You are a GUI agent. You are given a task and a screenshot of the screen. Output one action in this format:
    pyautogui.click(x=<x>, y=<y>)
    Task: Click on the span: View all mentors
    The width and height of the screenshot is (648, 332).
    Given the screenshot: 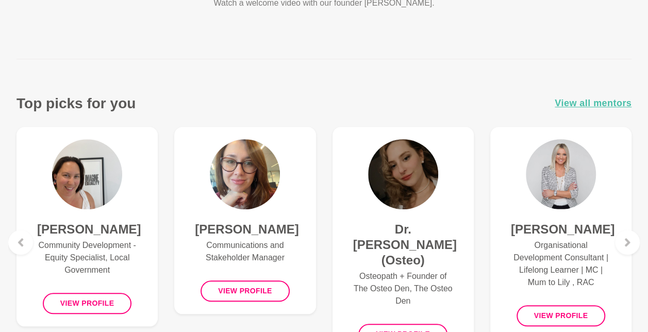 What is the action you would take?
    pyautogui.click(x=593, y=103)
    